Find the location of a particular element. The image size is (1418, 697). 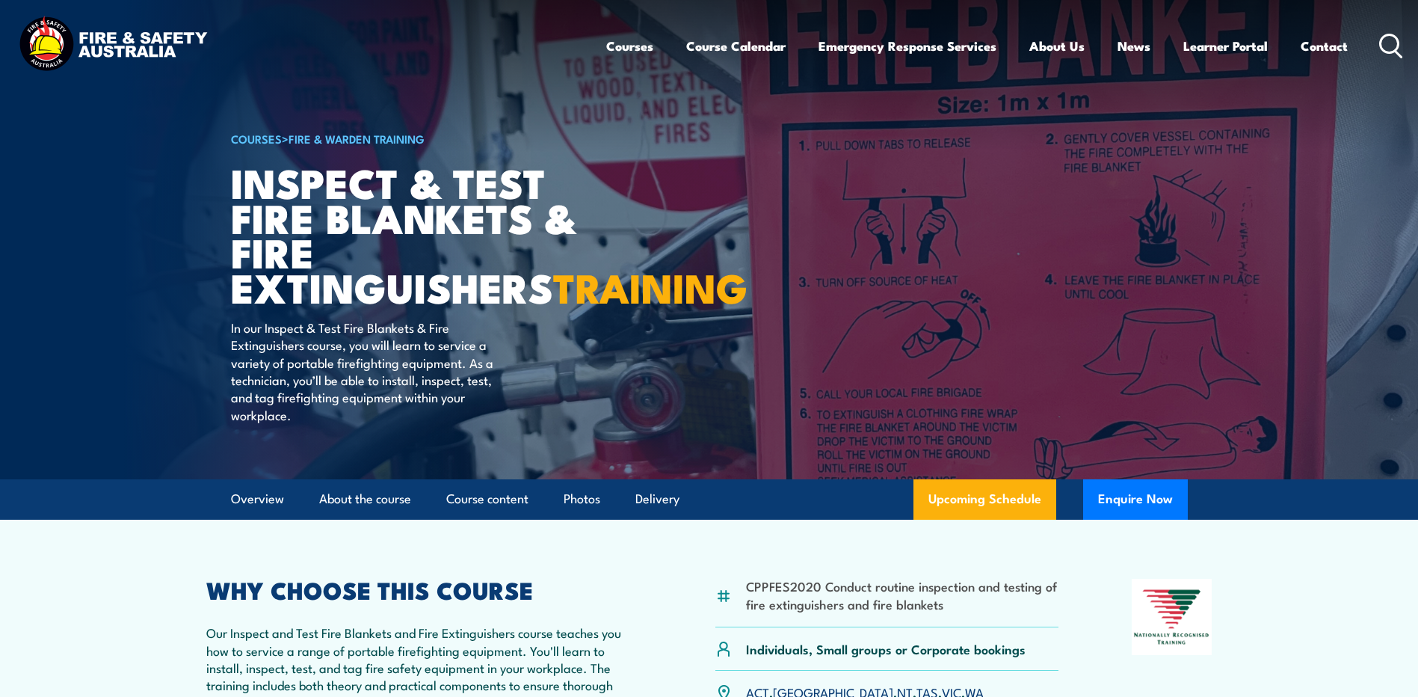

a: Emergency Response Services is located at coordinates (908, 46).